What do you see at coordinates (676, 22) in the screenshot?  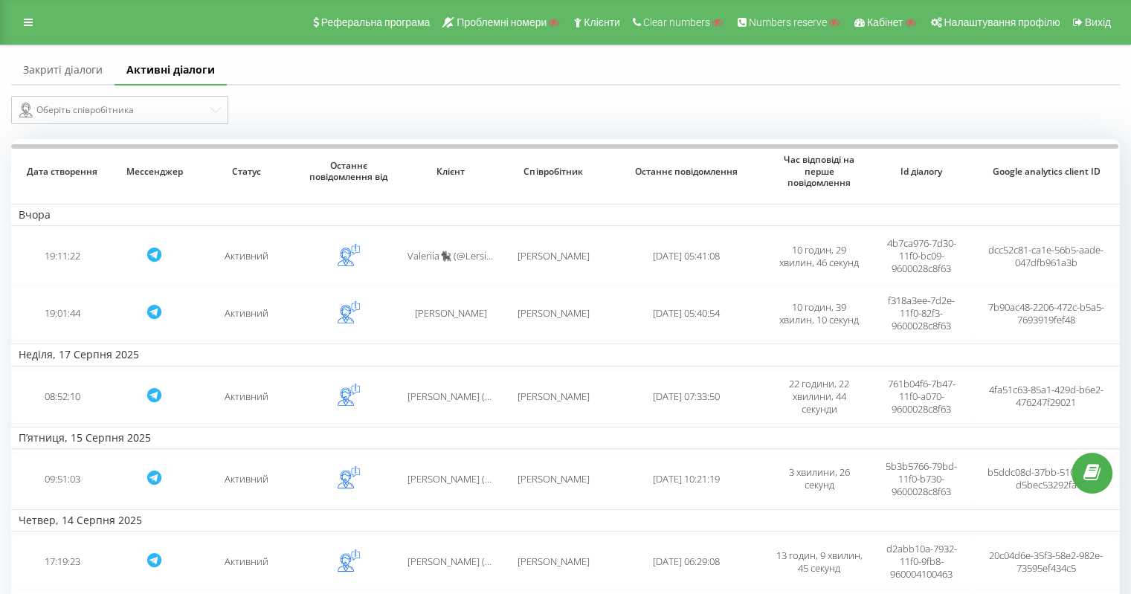 I see `span: Clear numbers` at bounding box center [676, 22].